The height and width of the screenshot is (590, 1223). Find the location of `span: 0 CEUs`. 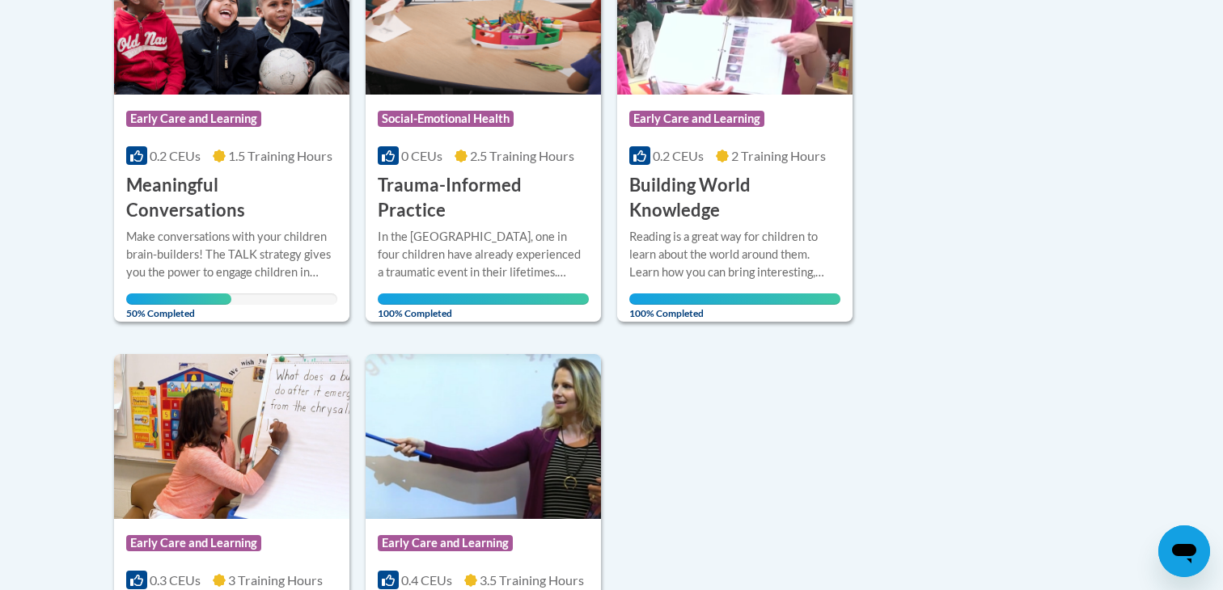

span: 0 CEUs is located at coordinates (421, 155).